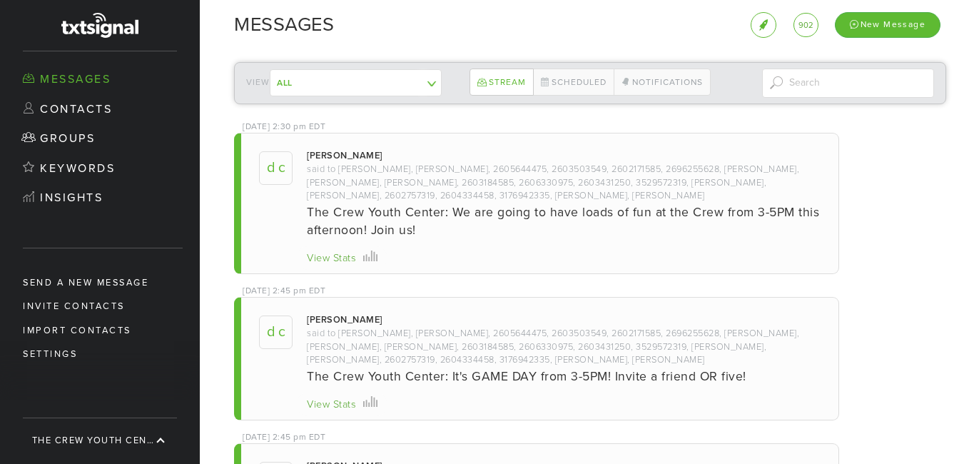 The image size is (969, 464). What do you see at coordinates (662, 82) in the screenshot?
I see `a: Notifications` at bounding box center [662, 82].